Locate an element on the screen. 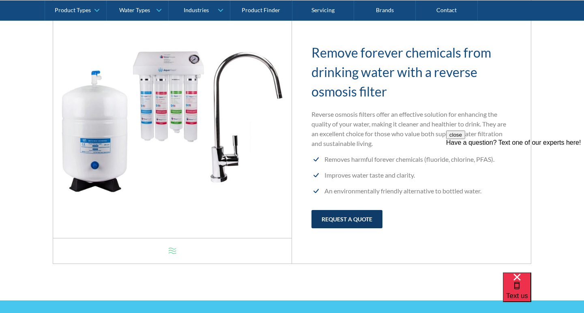 This screenshot has width=584, height=313. li: Removes harmful forever chemicals (fluoride, chlorine, PFAS). is located at coordinates (411, 159).